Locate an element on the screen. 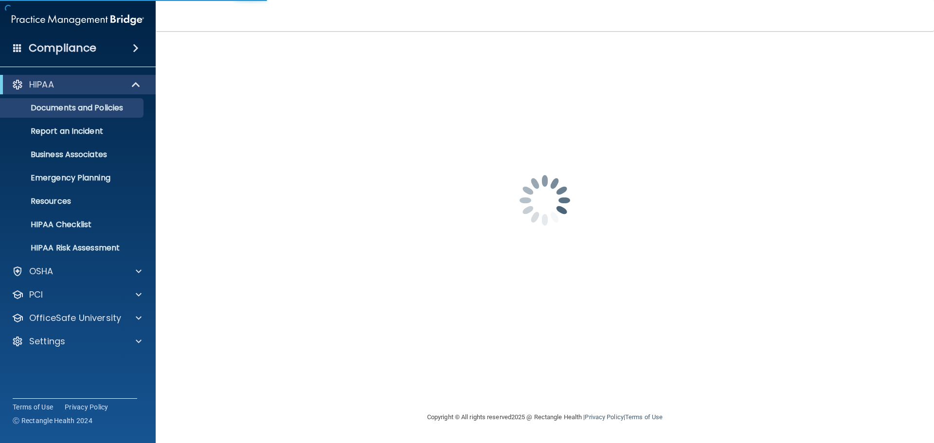  a: OSHA is located at coordinates (76, 271).